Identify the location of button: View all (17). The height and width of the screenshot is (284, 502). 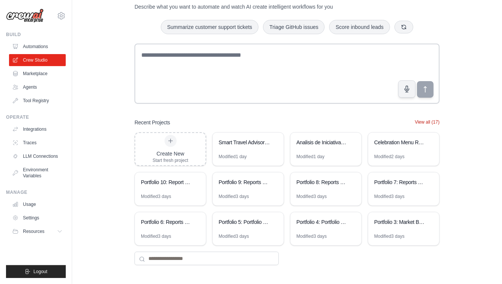
(427, 122).